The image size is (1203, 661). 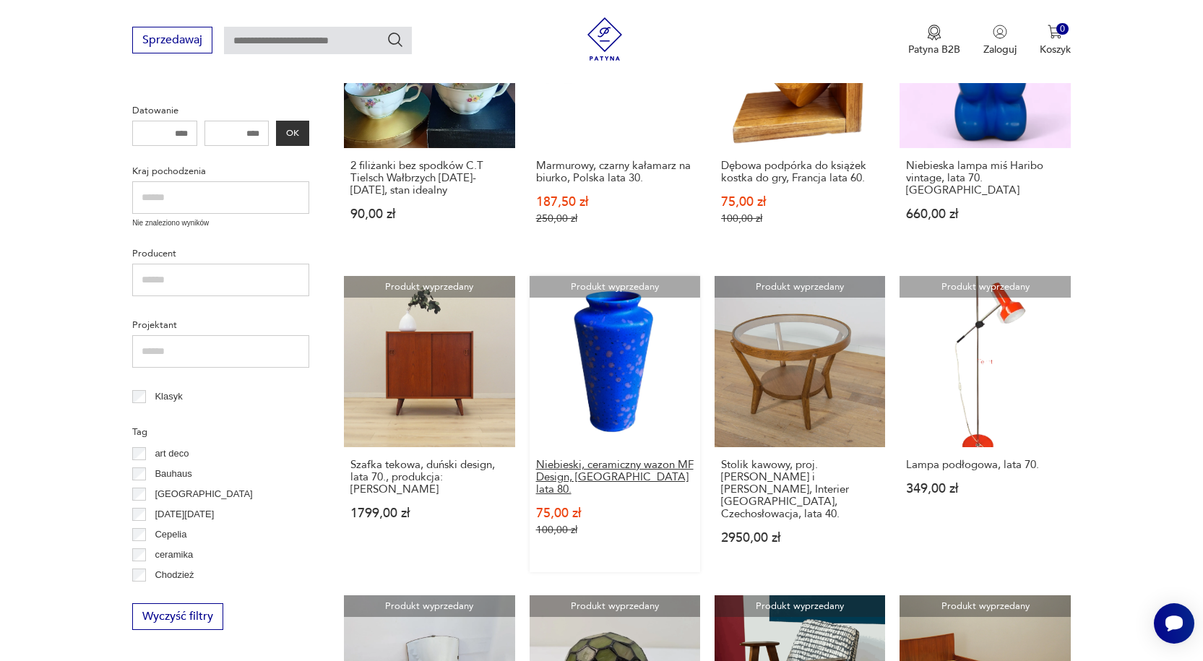 I want to click on p: art deco, so click(x=171, y=454).